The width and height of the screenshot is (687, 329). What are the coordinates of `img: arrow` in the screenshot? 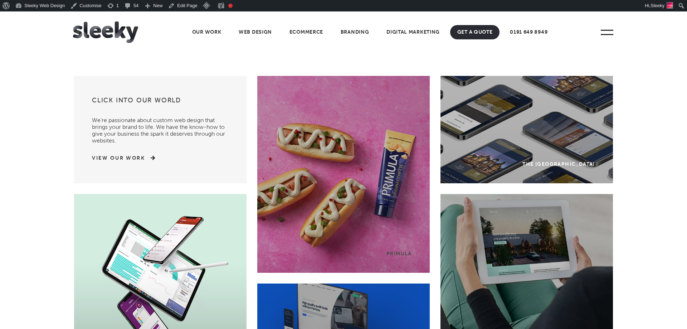 It's located at (150, 158).